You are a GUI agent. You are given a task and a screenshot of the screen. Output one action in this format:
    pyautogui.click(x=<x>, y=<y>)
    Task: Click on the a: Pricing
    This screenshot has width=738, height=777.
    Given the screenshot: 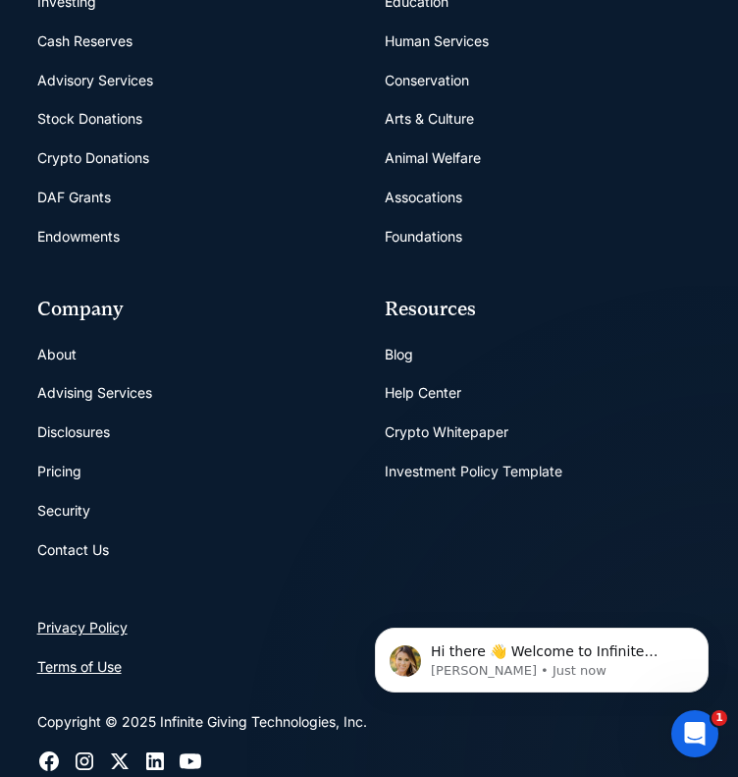 What is the action you would take?
    pyautogui.click(x=59, y=471)
    